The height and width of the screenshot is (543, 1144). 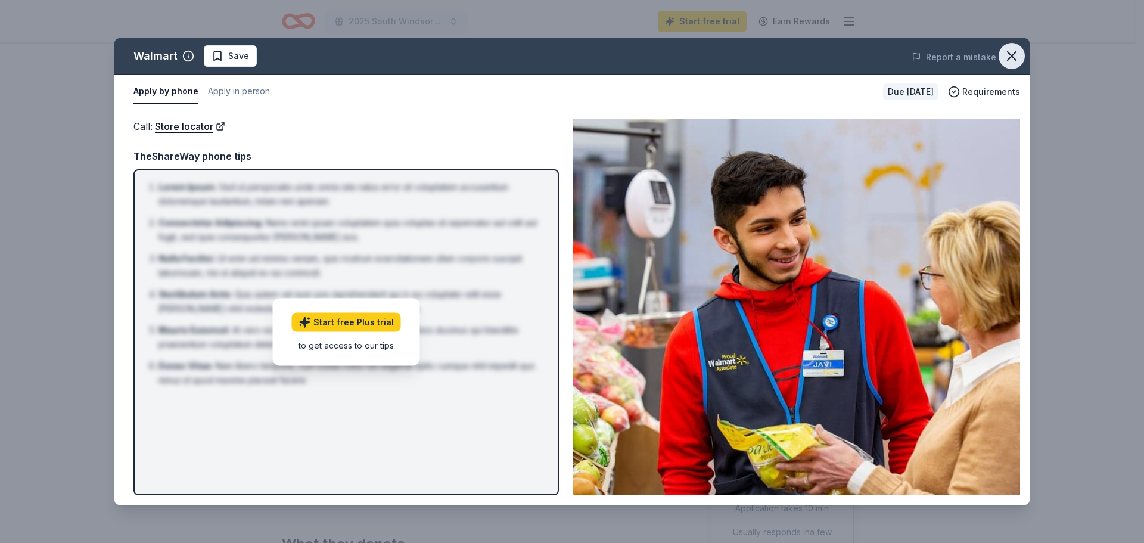 I want to click on button: Apply in person, so click(x=239, y=92).